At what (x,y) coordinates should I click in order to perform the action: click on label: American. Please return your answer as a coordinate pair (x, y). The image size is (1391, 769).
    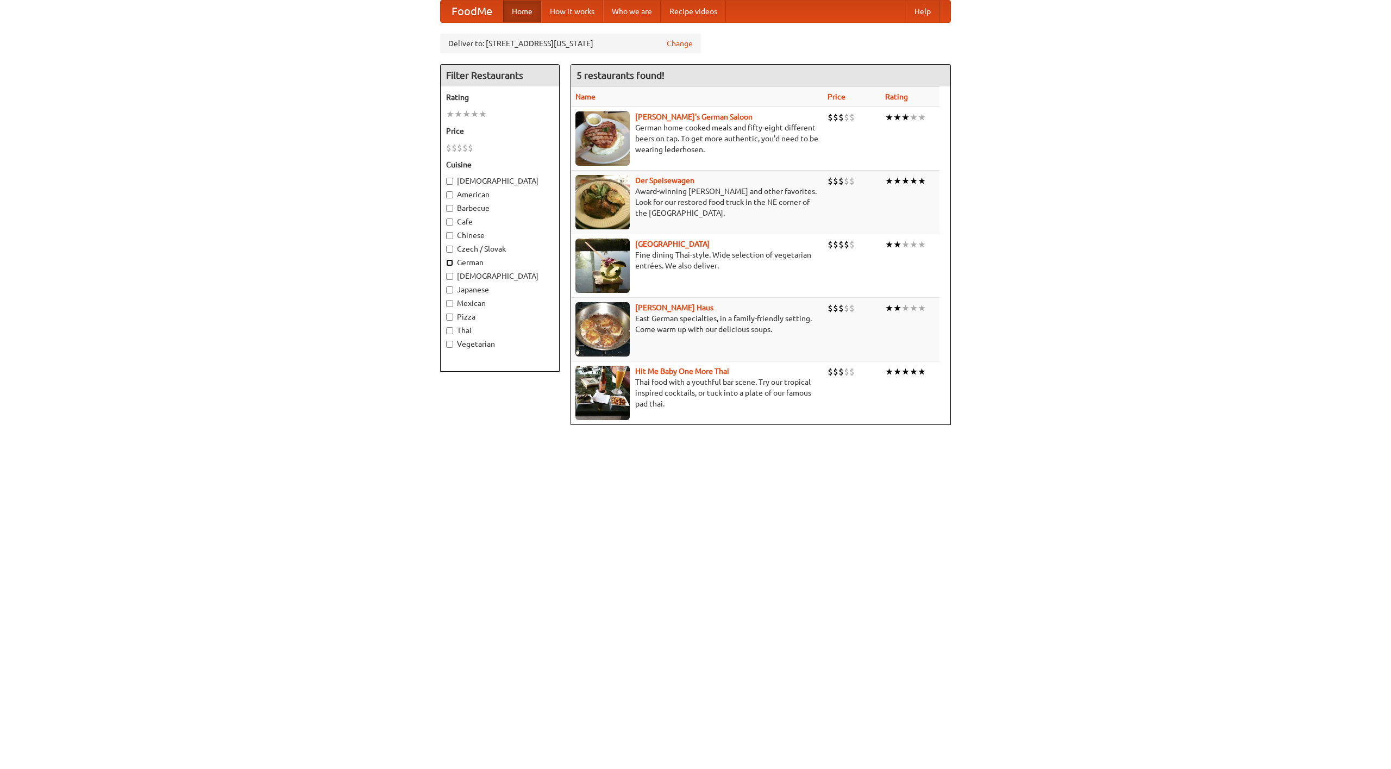
    Looking at the image, I should click on (500, 194).